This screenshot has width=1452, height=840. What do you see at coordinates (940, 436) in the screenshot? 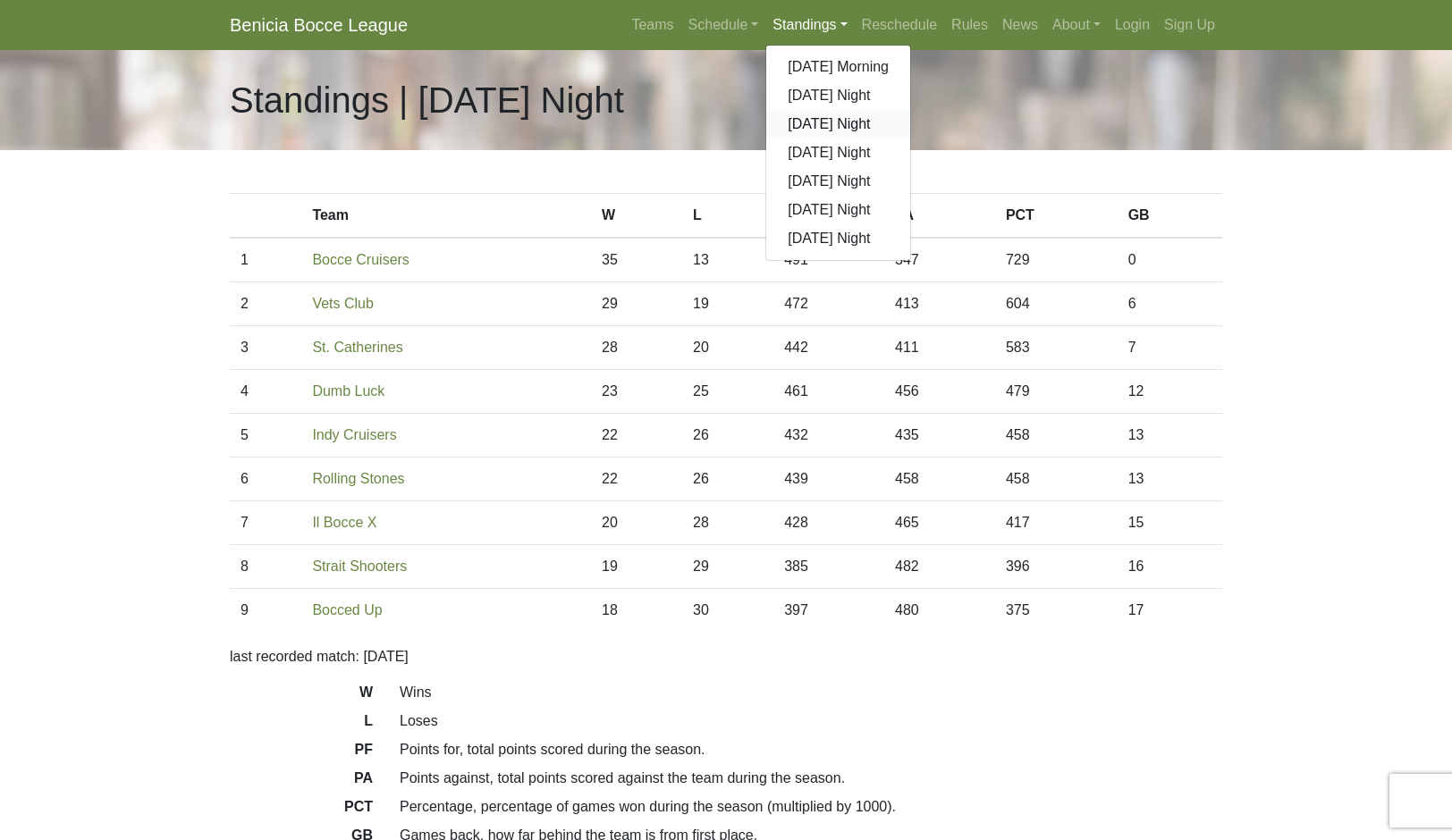
I see `td: 435` at bounding box center [940, 436].